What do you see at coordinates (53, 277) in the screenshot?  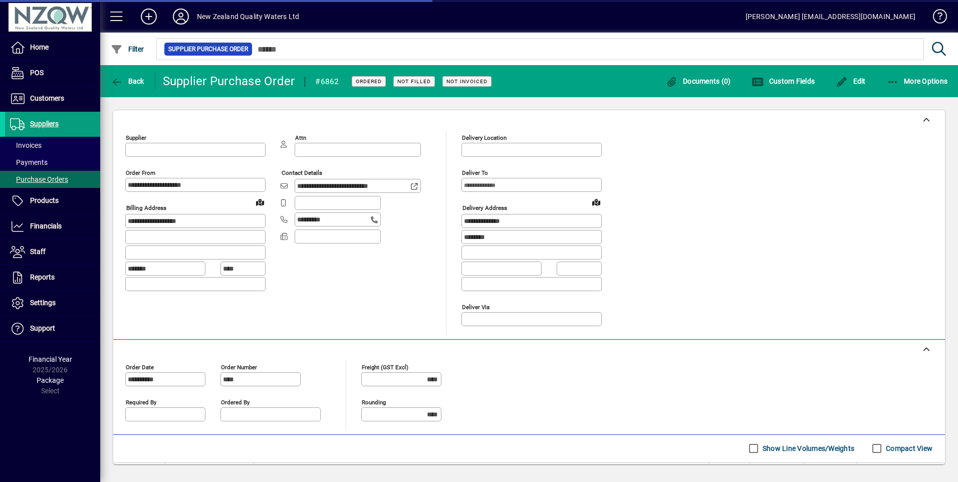 I see `a: Reports` at bounding box center [53, 277].